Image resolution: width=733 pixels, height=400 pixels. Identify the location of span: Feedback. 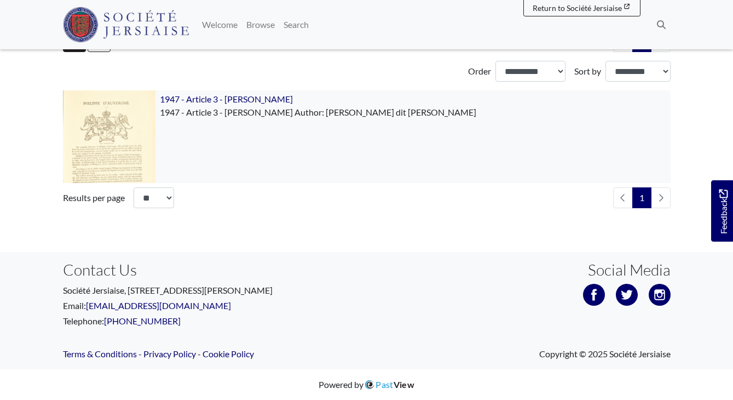
(723, 211).